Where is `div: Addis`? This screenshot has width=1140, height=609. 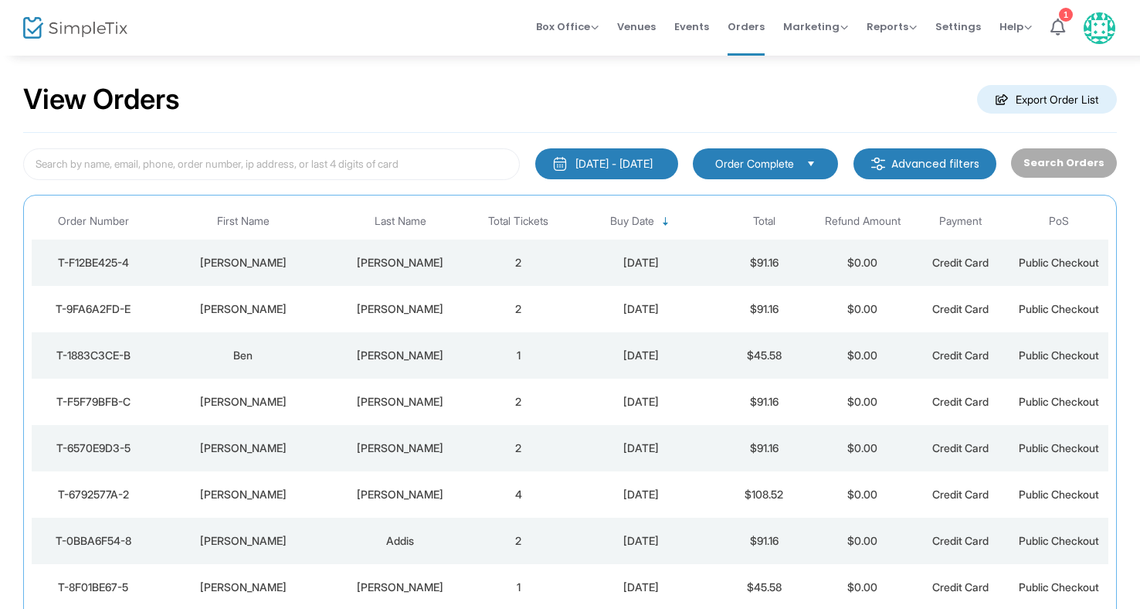
div: Addis is located at coordinates (400, 541).